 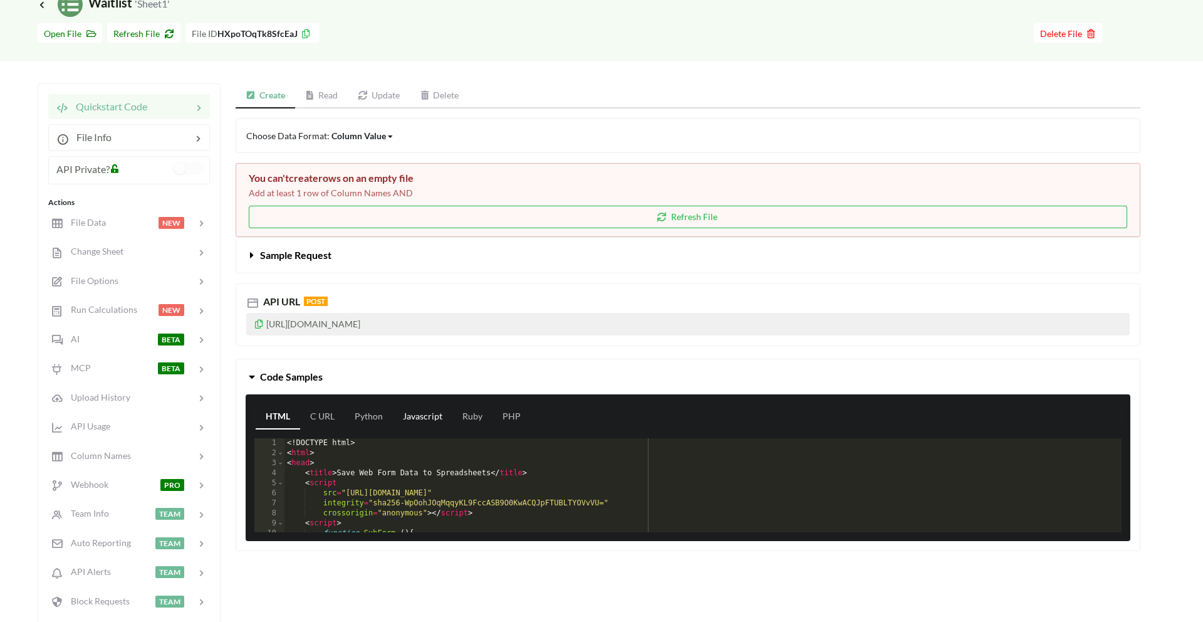 What do you see at coordinates (100, 309) in the screenshot?
I see `span: Run Calculations` at bounding box center [100, 309].